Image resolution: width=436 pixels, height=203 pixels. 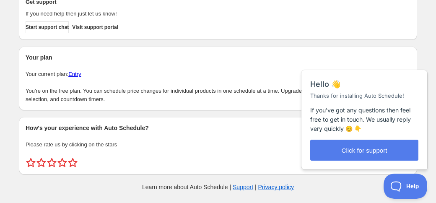 What do you see at coordinates (218, 128) in the screenshot?
I see `h2: How's your experience with Auto Schedule?` at bounding box center [218, 128].